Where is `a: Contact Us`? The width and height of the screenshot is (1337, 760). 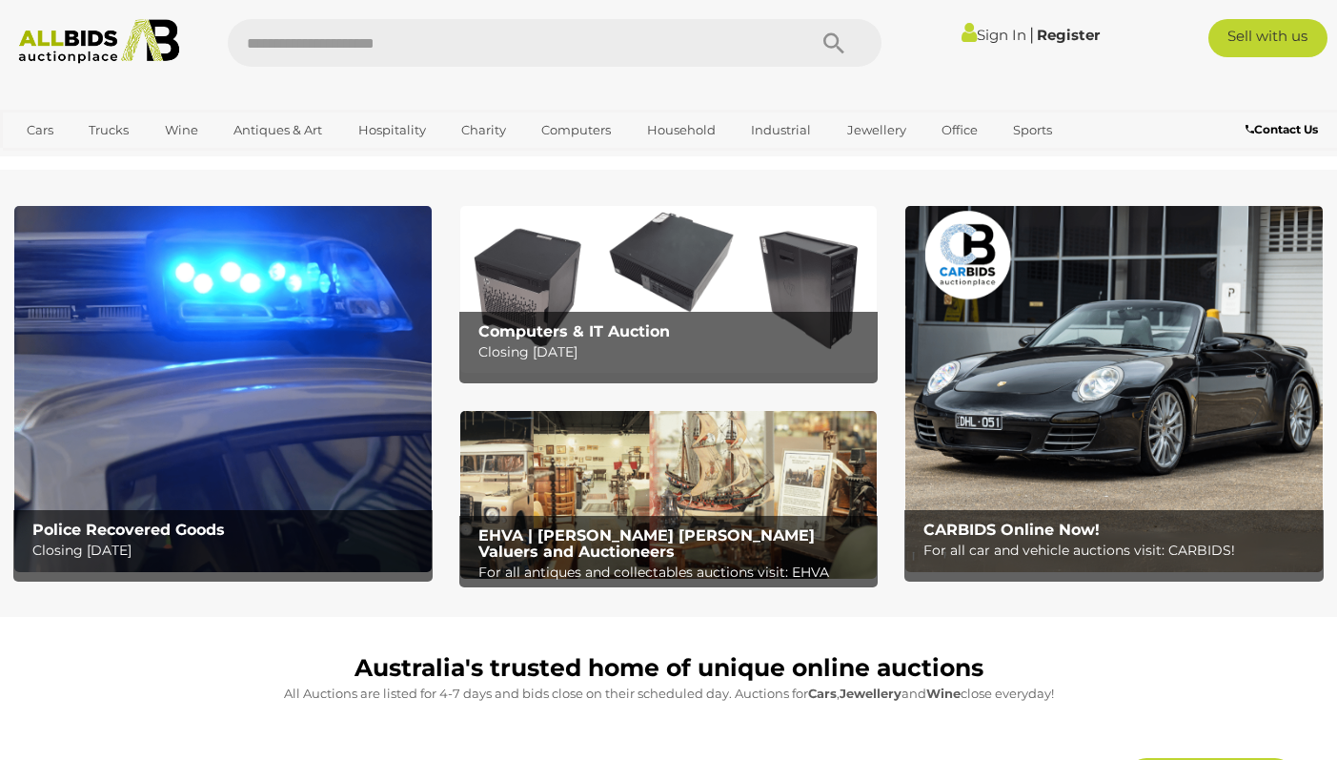
a: Contact Us is located at coordinates (1284, 130).